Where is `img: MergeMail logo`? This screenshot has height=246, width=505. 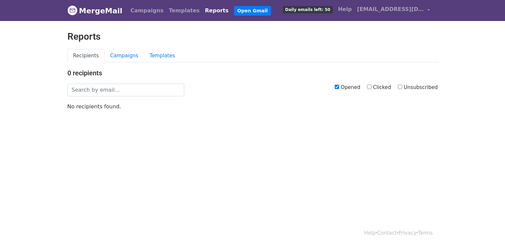 img: MergeMail logo is located at coordinates (72, 10).